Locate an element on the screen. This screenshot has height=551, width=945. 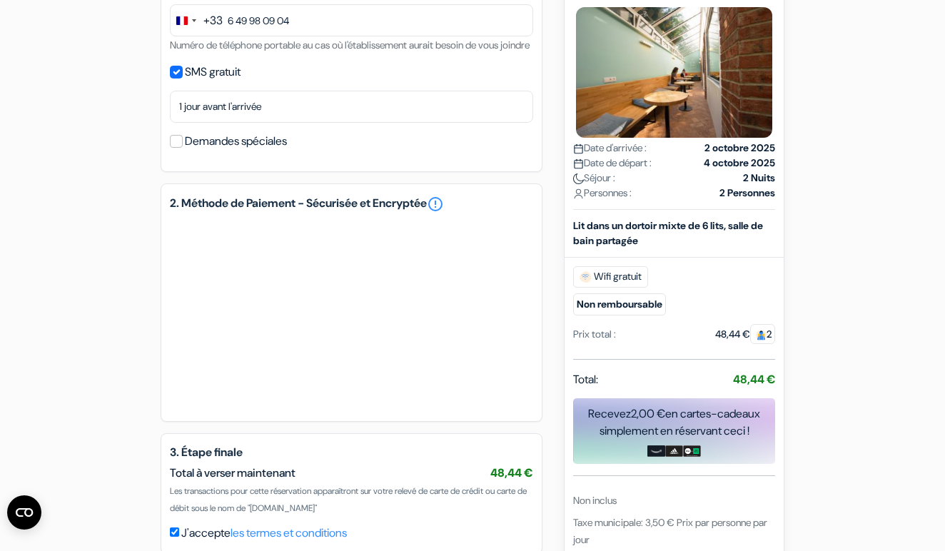
a: les termes et conditions is located at coordinates (288, 533).